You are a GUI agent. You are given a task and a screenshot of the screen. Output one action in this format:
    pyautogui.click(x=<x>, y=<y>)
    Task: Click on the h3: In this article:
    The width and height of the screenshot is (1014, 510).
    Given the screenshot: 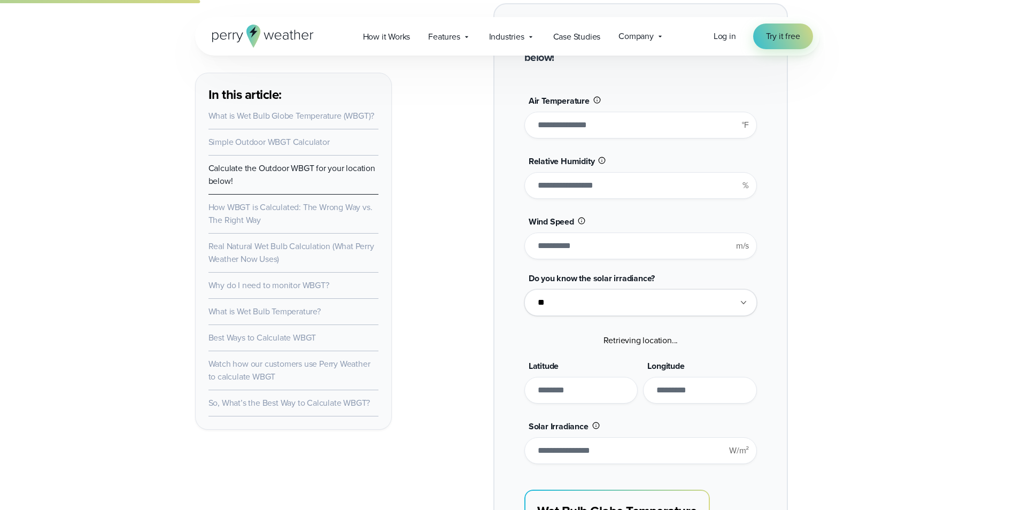 What is the action you would take?
    pyautogui.click(x=293, y=95)
    